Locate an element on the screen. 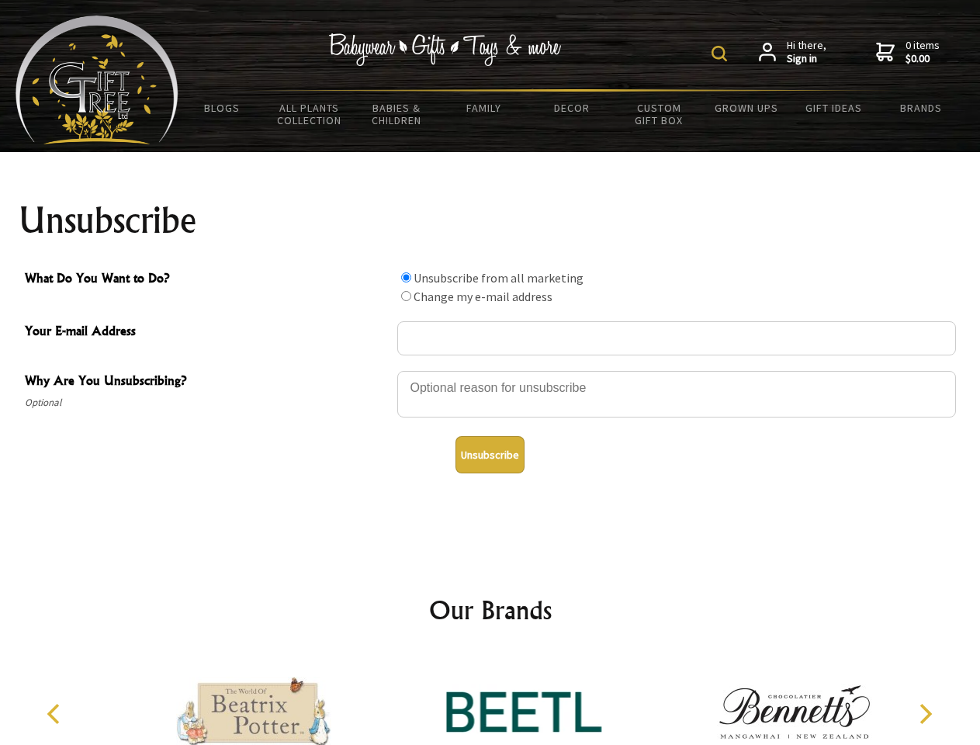  a: Family is located at coordinates (484, 108).